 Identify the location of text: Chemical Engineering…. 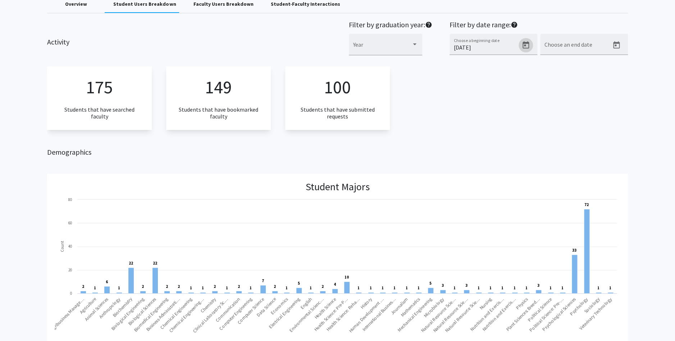
(186, 315).